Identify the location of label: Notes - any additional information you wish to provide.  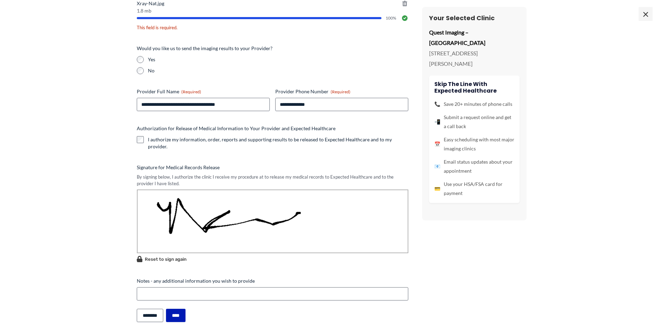
(272, 281).